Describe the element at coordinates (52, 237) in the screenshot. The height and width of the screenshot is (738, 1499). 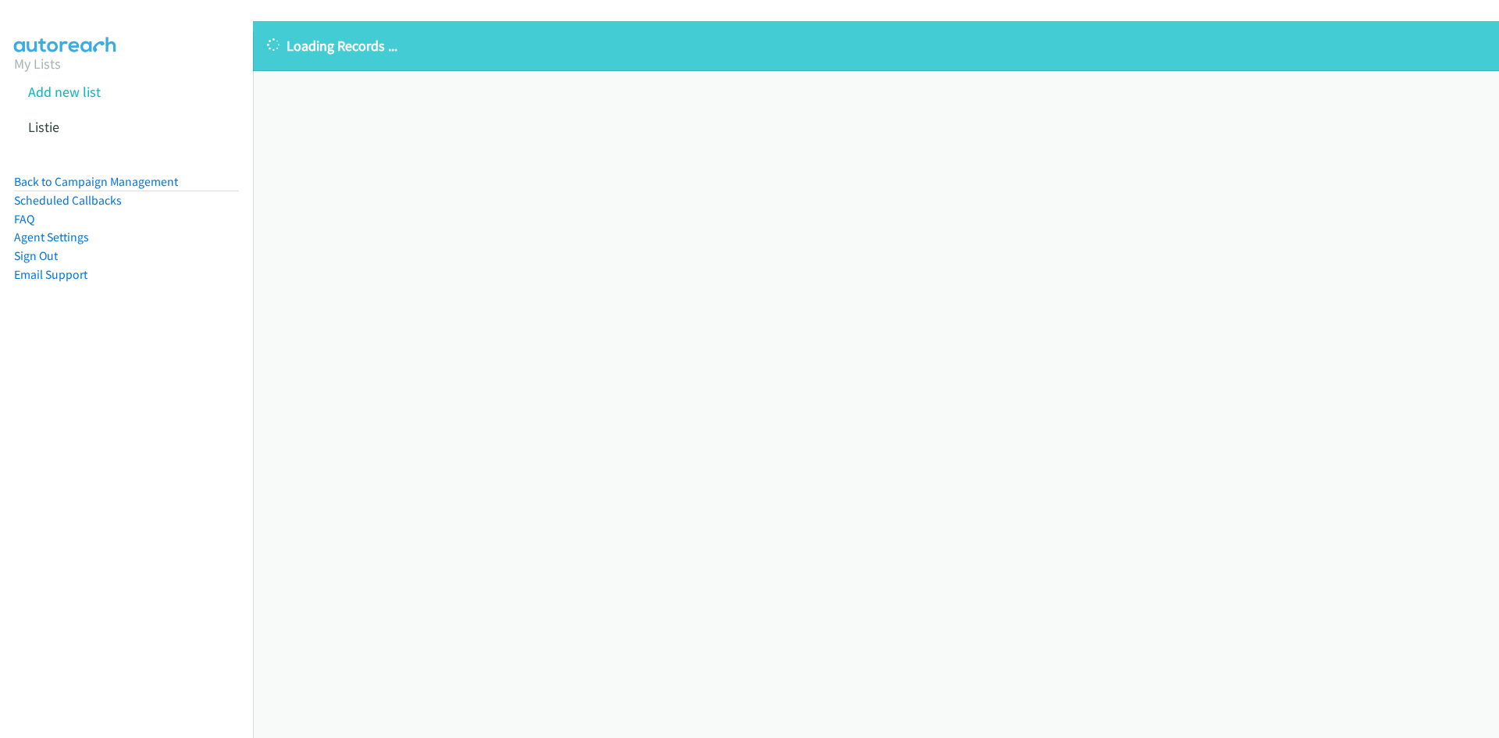
I see `a: Agent Settings` at that location.